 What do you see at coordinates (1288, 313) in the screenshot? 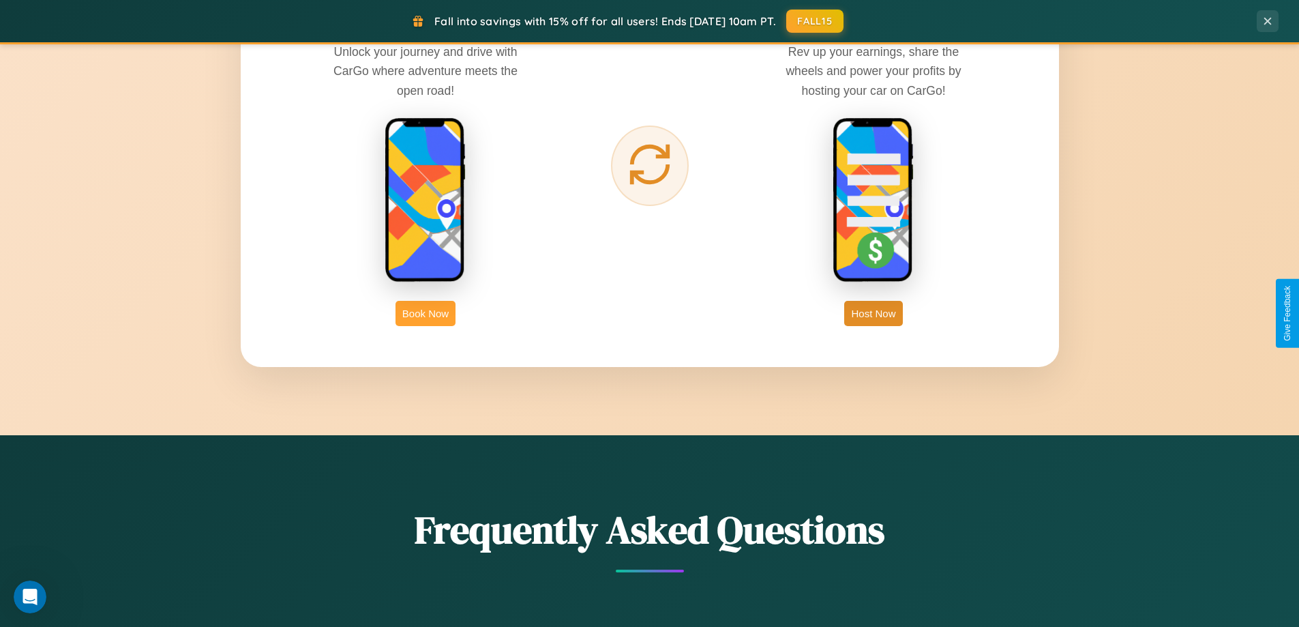
I see `div: Give Feedback` at bounding box center [1288, 313].